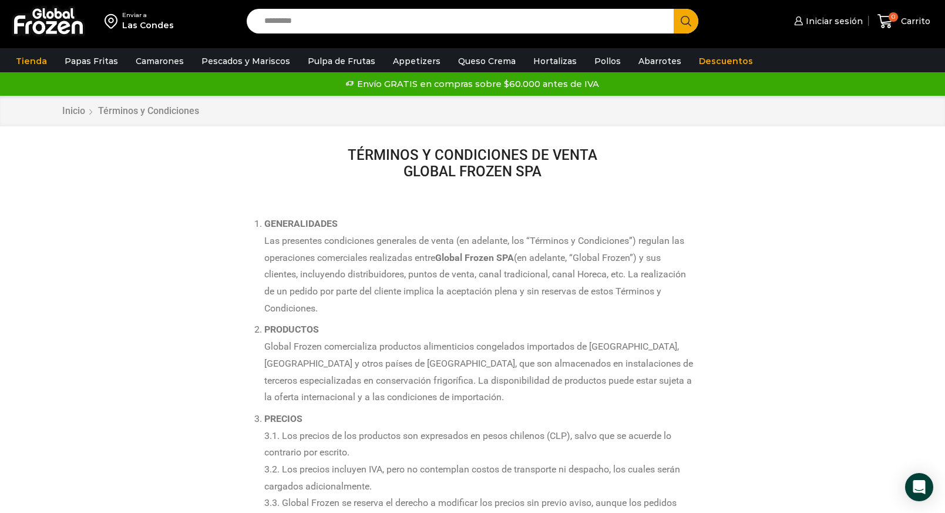  What do you see at coordinates (245, 61) in the screenshot?
I see `a: Pescados y Mariscos` at bounding box center [245, 61].